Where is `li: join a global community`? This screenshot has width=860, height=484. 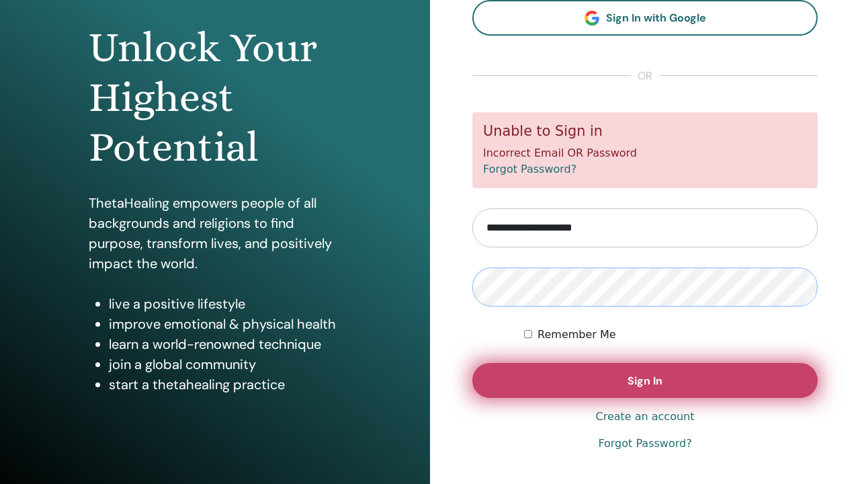 li: join a global community is located at coordinates (225, 364).